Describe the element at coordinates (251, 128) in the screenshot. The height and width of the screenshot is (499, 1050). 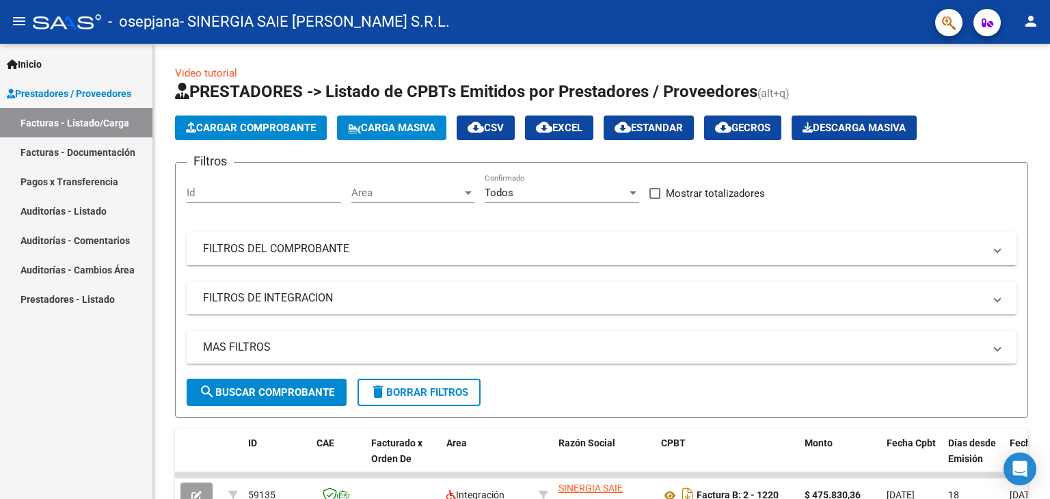
I see `button: Cargar Comprobante` at that location.